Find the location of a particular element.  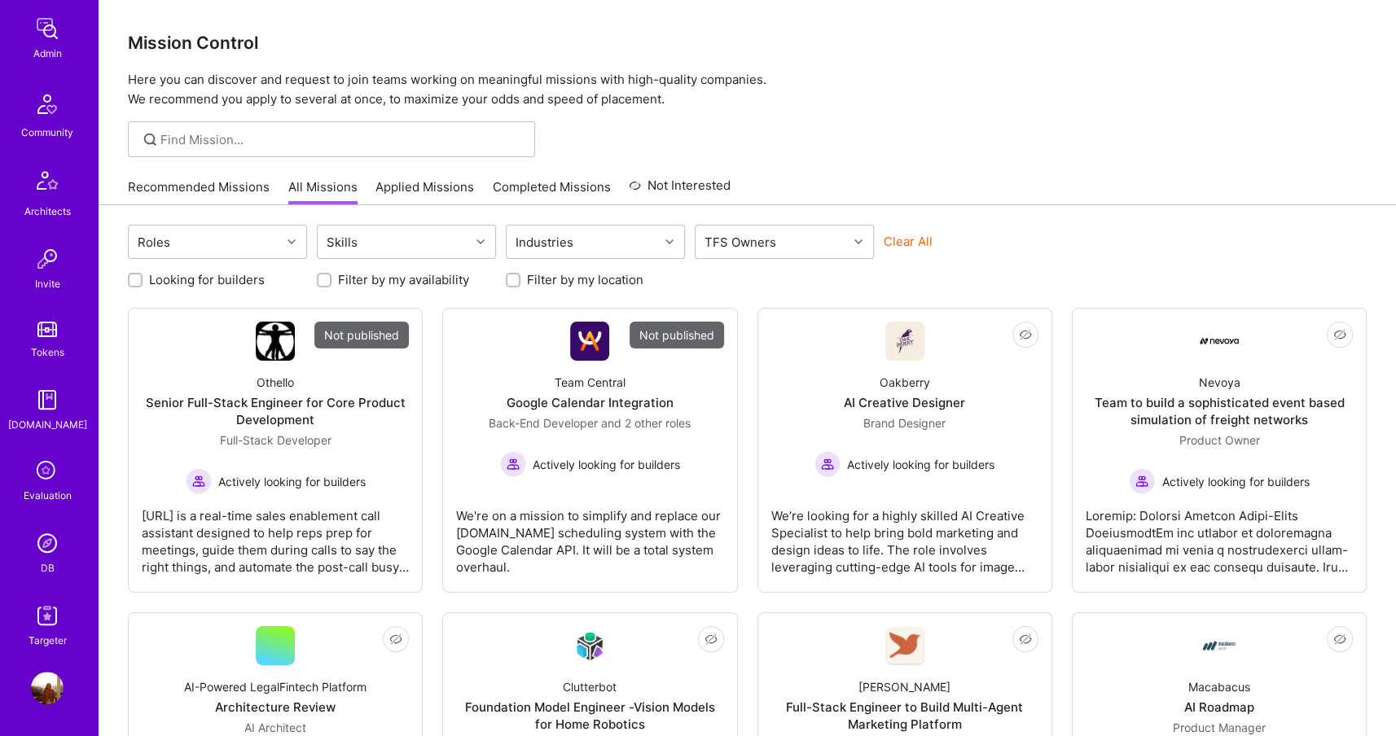

button: Clear All is located at coordinates (908, 241).